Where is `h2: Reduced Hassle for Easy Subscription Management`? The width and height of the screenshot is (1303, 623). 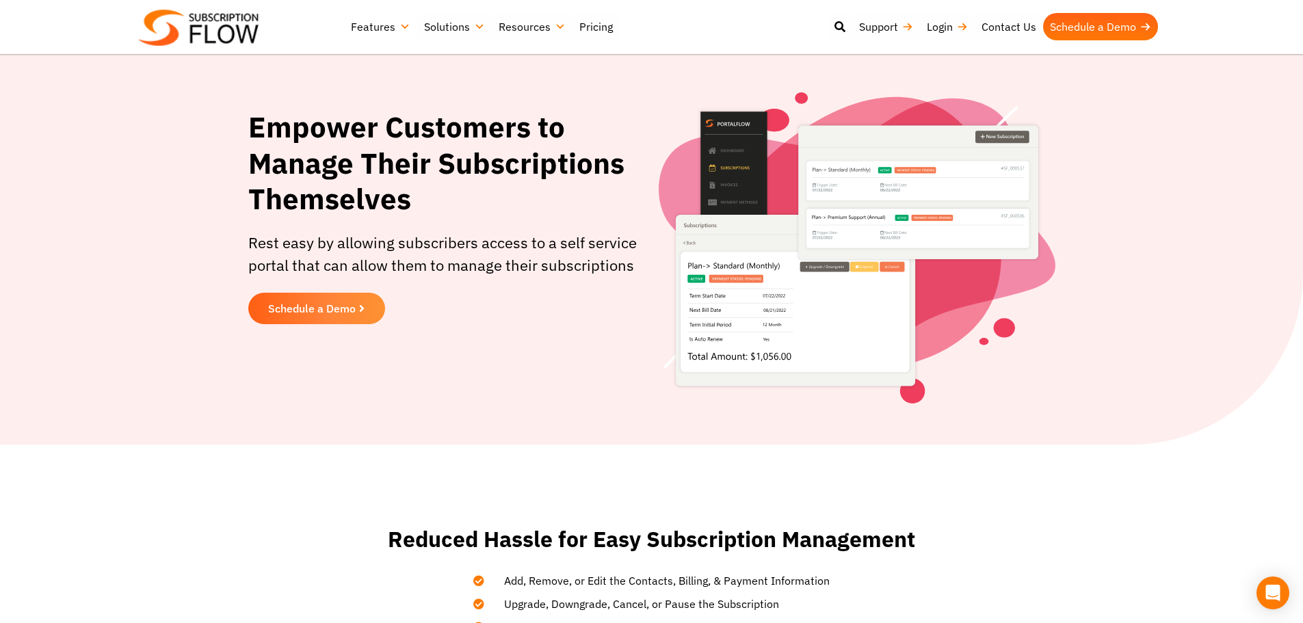 h2: Reduced Hassle for Easy Subscription Management is located at coordinates (652, 539).